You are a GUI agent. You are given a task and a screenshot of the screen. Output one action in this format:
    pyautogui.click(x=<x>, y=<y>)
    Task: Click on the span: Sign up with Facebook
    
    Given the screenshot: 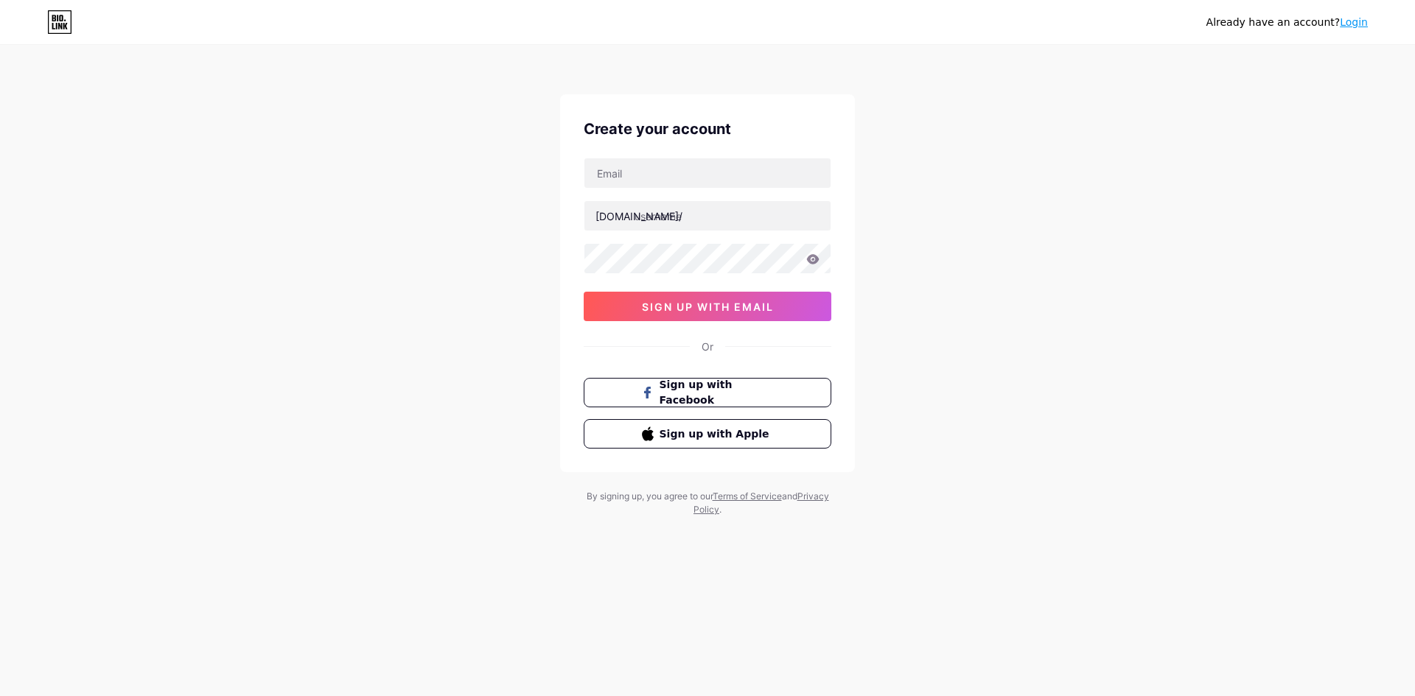 What is the action you would take?
    pyautogui.click(x=716, y=393)
    